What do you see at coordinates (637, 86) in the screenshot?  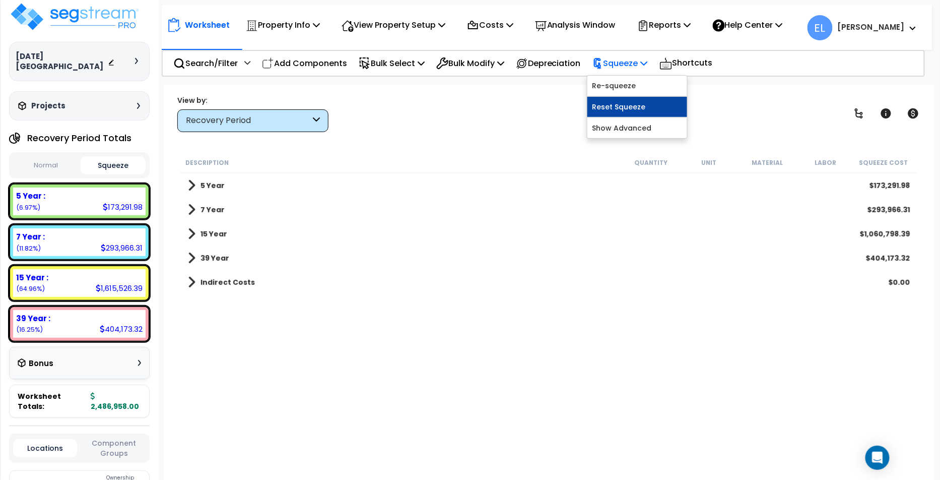 I see `a: Re-squeeze` at bounding box center [637, 86].